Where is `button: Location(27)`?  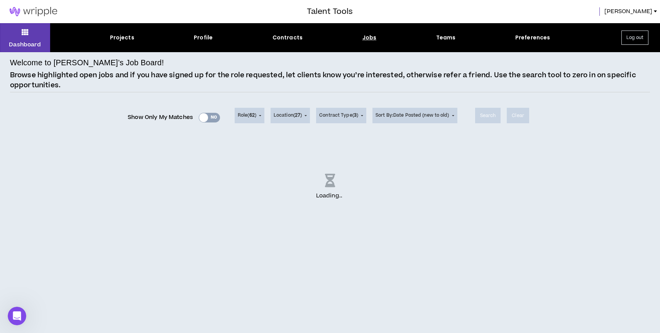 button: Location(27) is located at coordinates (290, 115).